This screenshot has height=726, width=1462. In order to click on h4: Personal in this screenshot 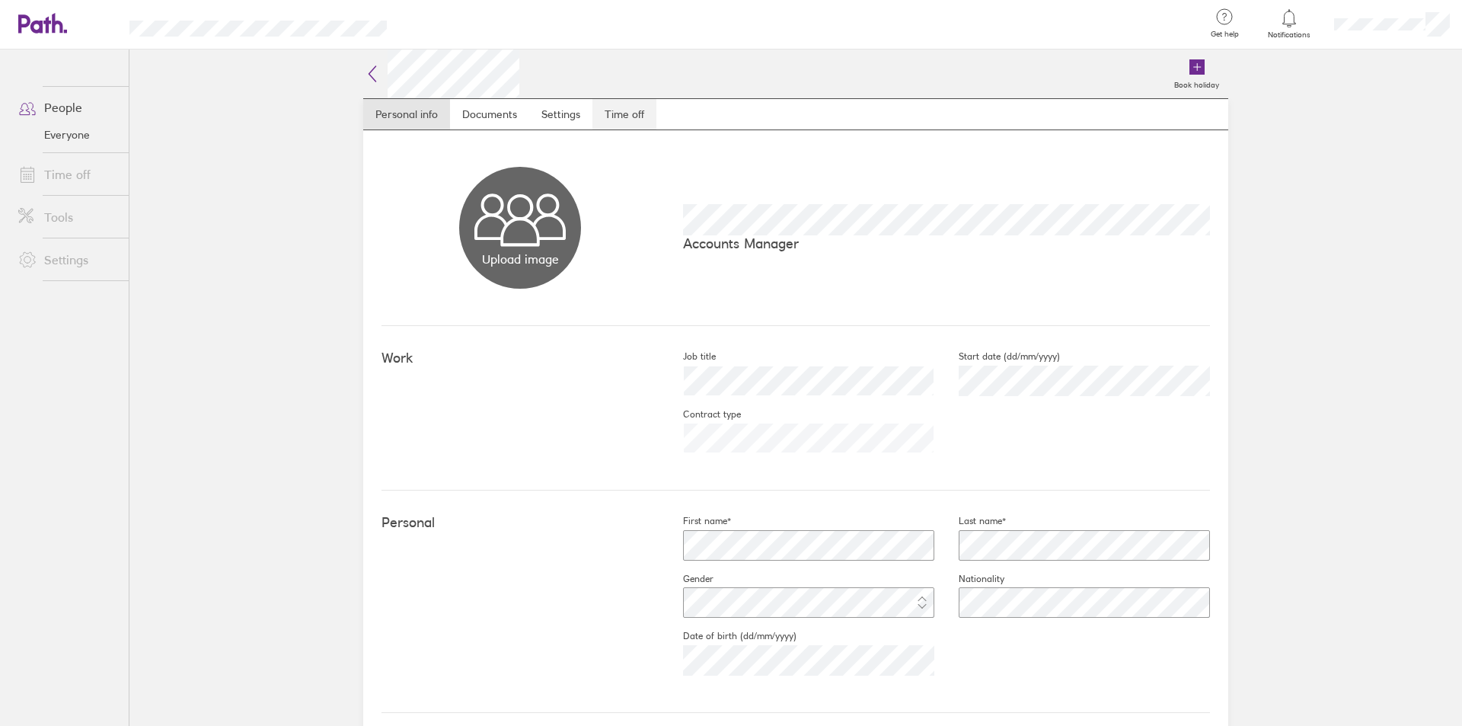, I will do `click(520, 523)`.